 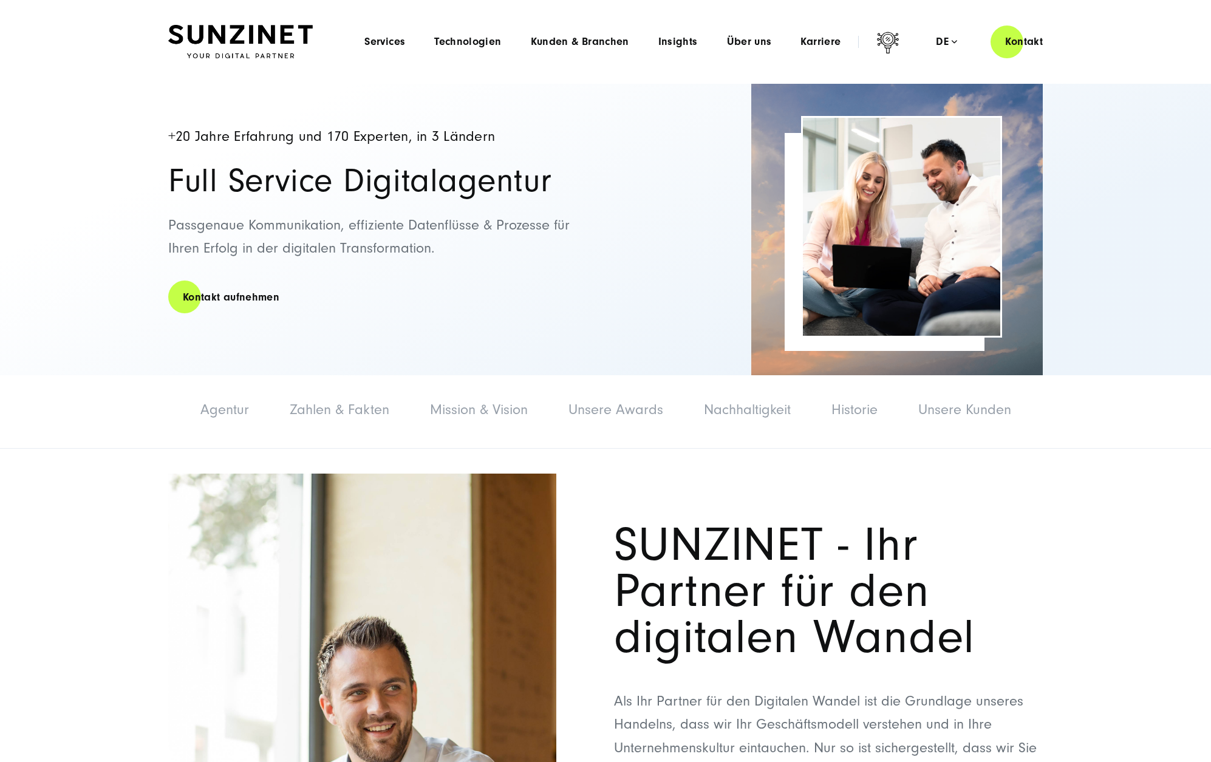 I want to click on img: Full-Service Digitalagentur SUNZINET - Business Applications Web & Cloud_2, so click(x=897, y=230).